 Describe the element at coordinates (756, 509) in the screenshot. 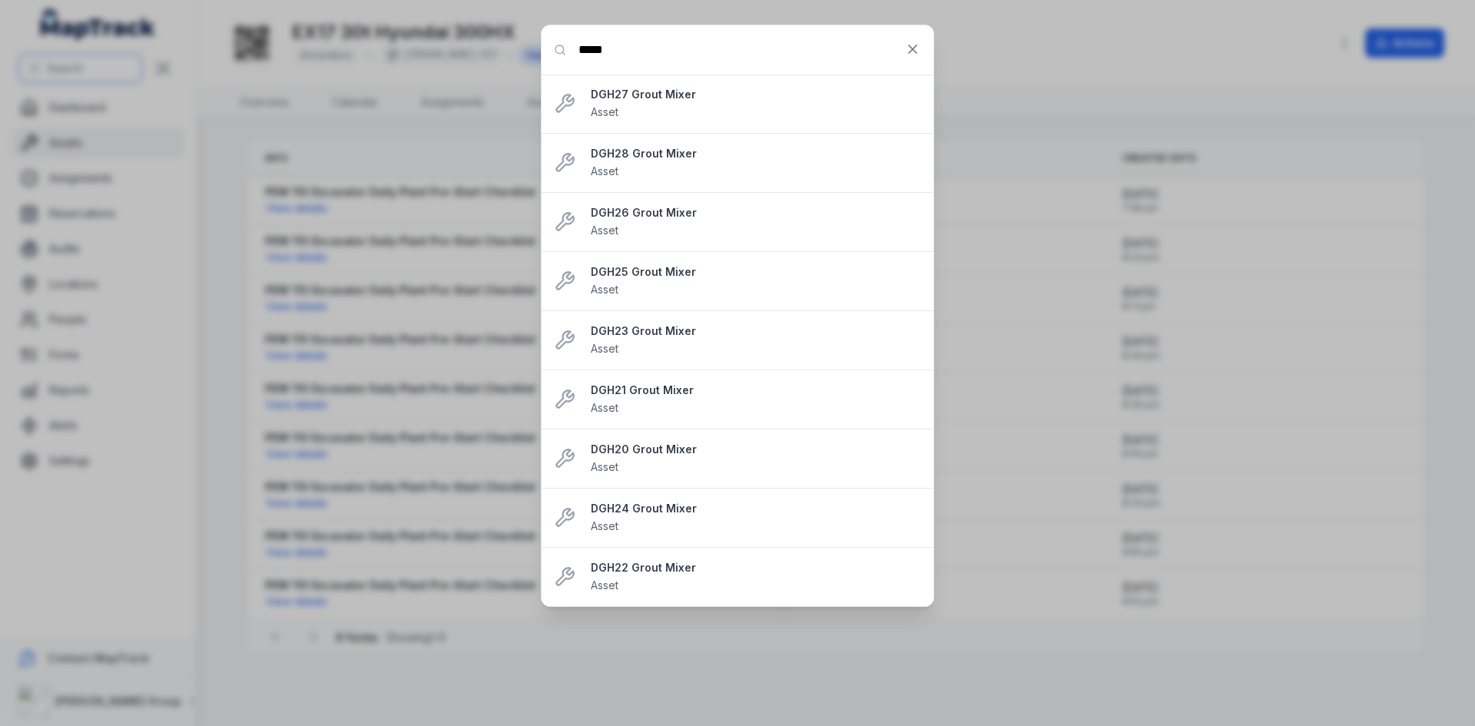

I see `strong: DGH24 Grout Mixer` at that location.